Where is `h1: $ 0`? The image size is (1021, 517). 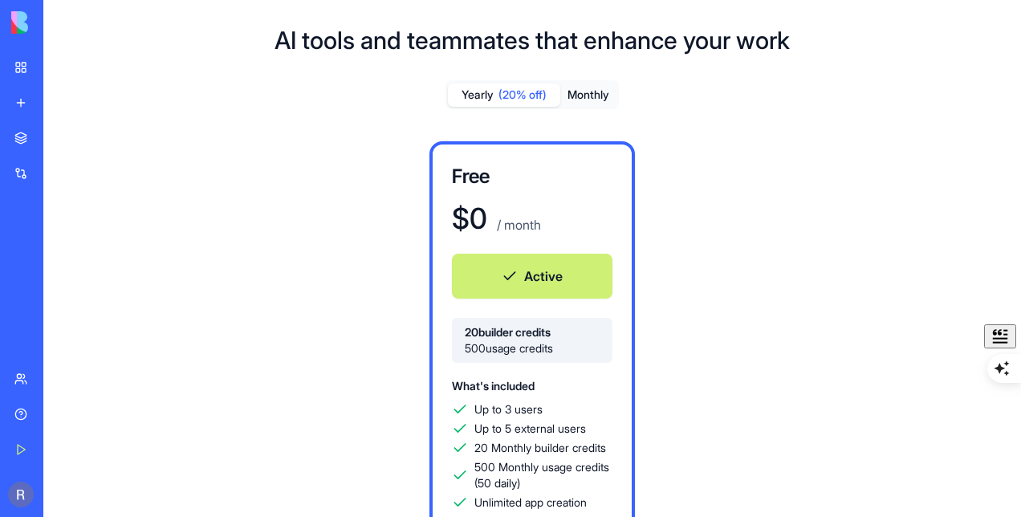 h1: $ 0 is located at coordinates (470, 218).